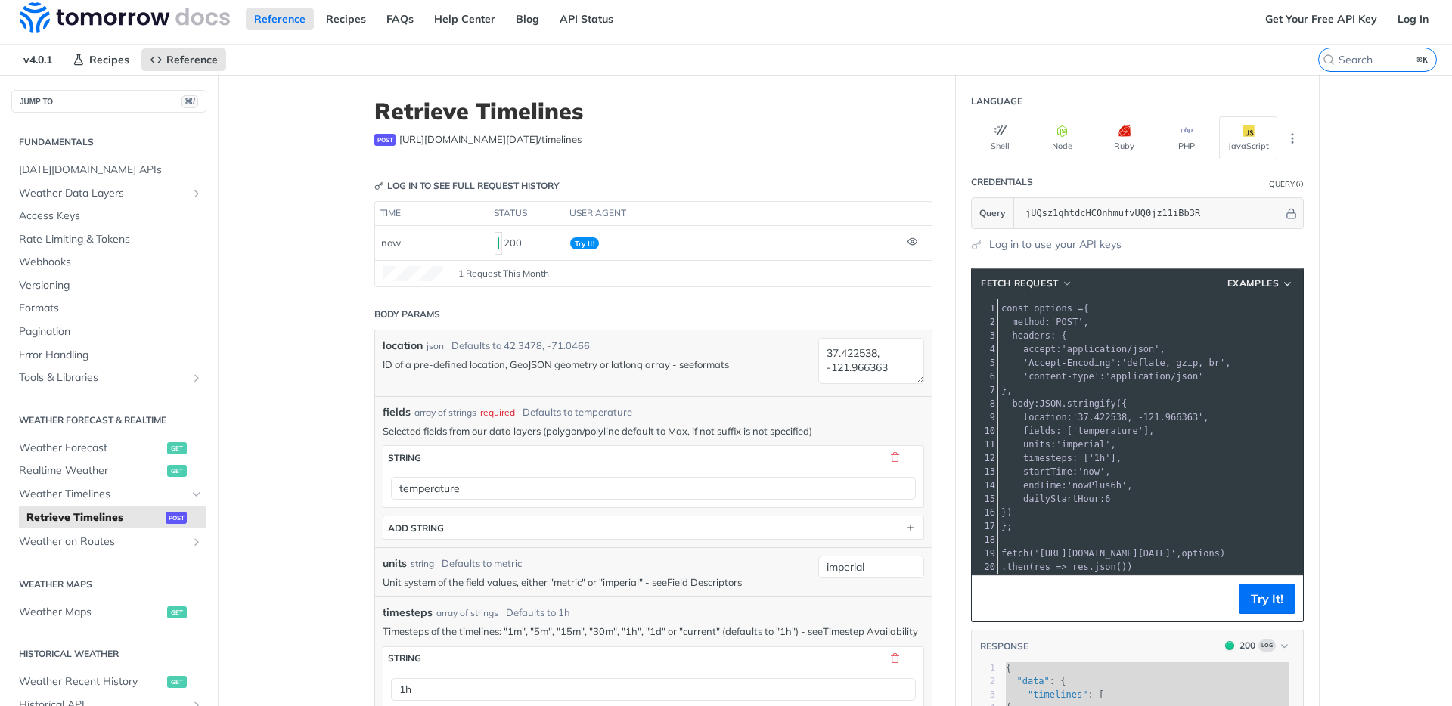 The height and width of the screenshot is (706, 1452). I want to click on span: timesteps, so click(1047, 458).